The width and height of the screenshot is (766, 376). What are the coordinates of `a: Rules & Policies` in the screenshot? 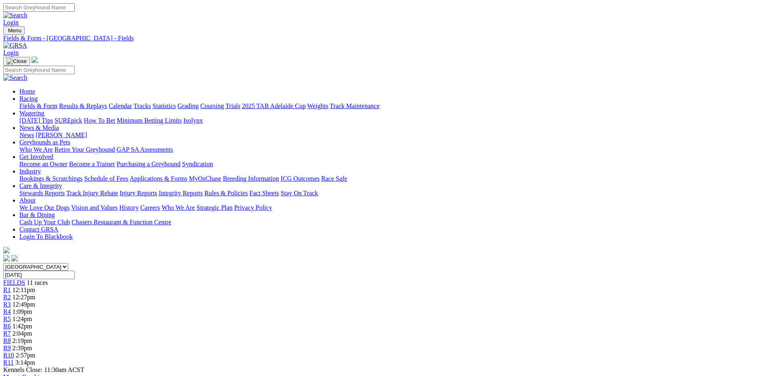 It's located at (226, 193).